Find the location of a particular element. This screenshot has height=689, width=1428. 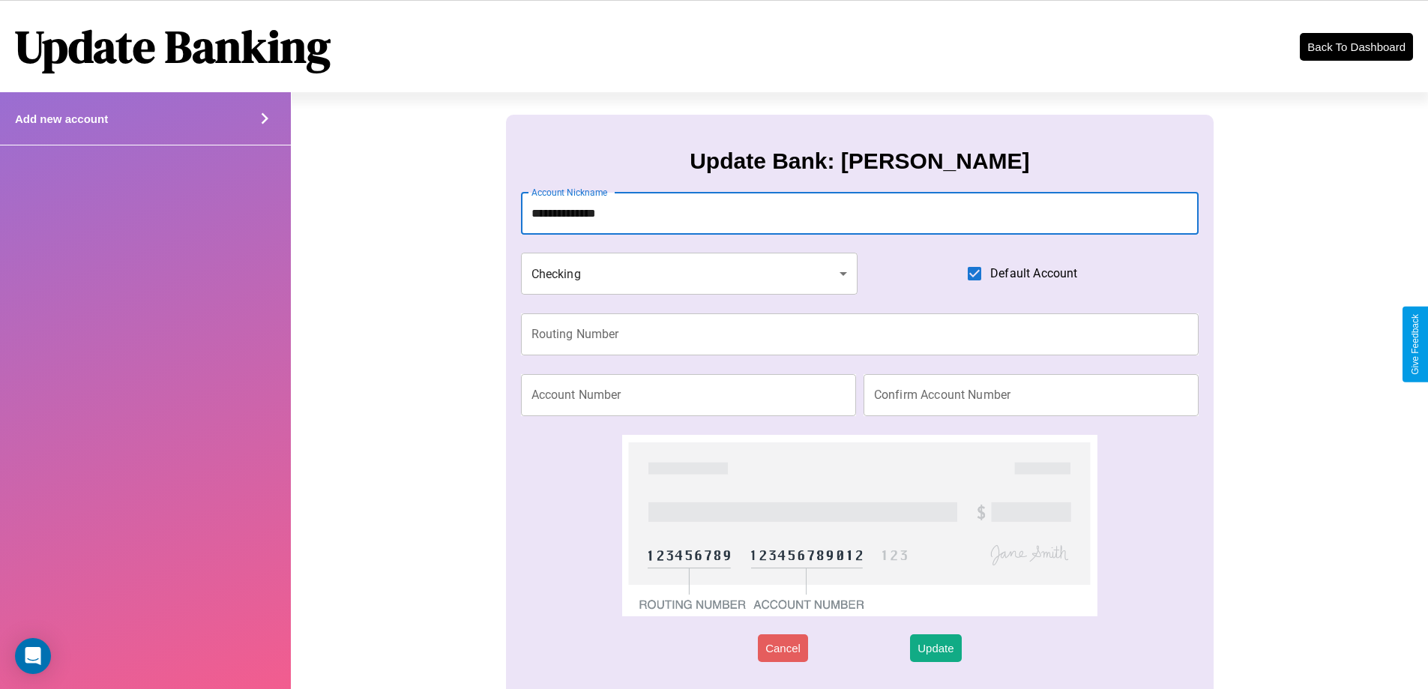

div: Give Feedback is located at coordinates (1415, 344).